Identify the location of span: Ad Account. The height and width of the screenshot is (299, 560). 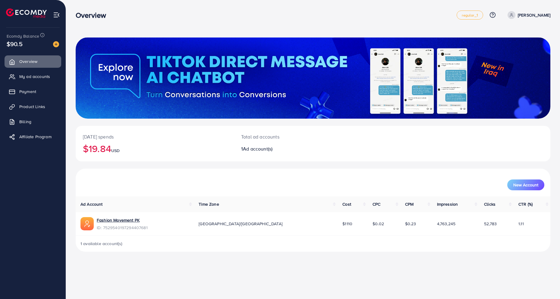
(92, 204).